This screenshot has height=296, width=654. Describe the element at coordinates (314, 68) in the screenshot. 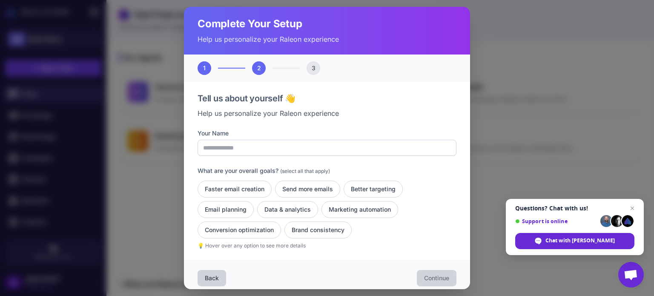

I see `div: 3` at that location.